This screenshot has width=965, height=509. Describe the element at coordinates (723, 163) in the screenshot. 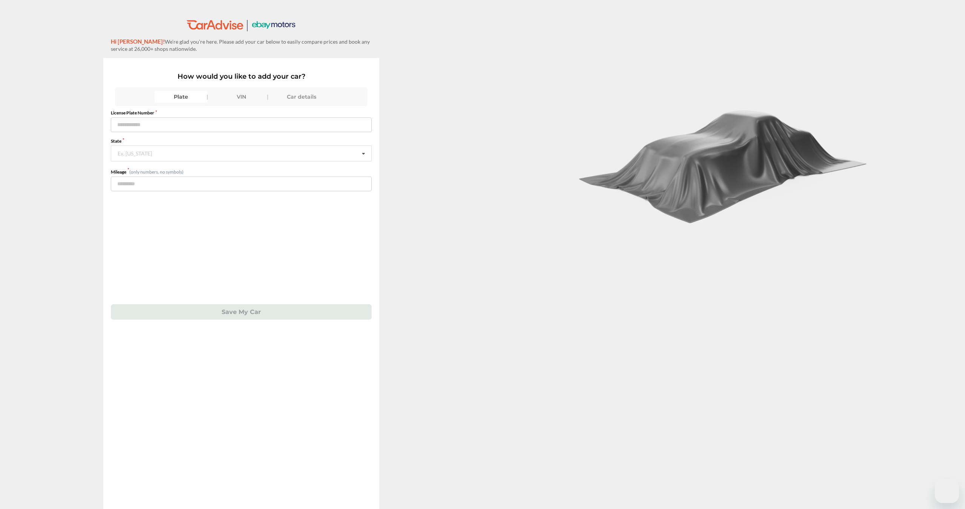

I see `img: carCoverBlack.2823a3dccd746e18b3f8.png` at that location.